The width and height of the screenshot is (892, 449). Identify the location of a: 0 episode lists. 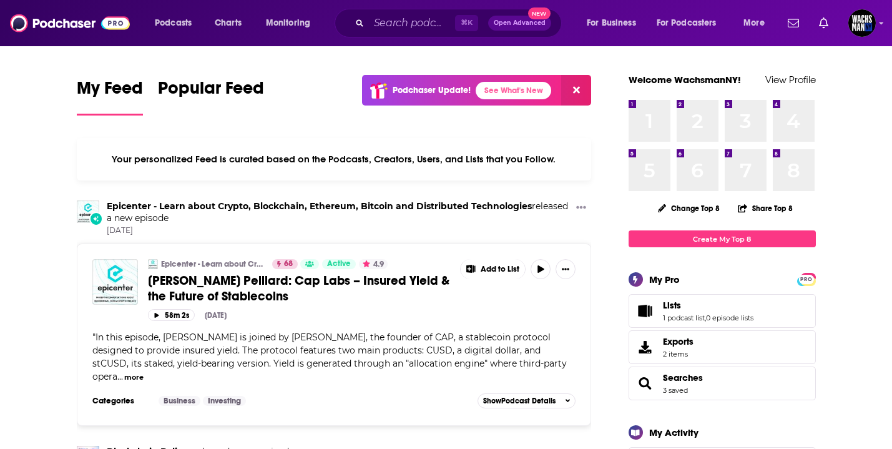
(730, 318).